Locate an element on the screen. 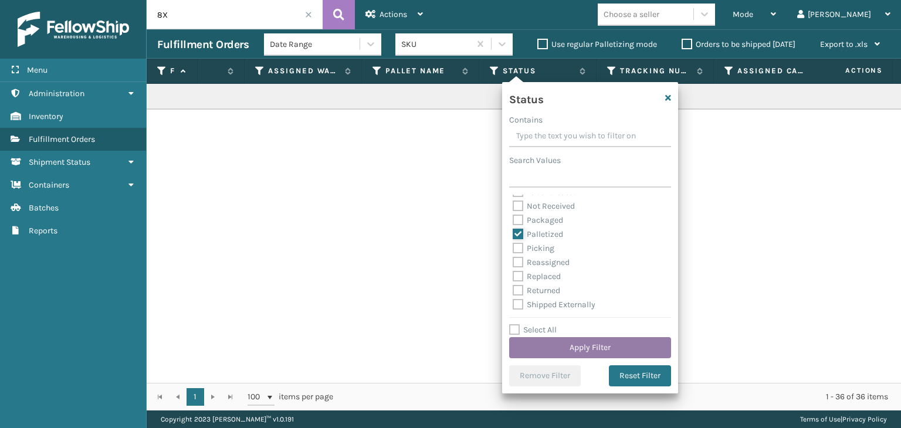 Image resolution: width=901 pixels, height=428 pixels. label: Shipped Externally is located at coordinates (554, 304).